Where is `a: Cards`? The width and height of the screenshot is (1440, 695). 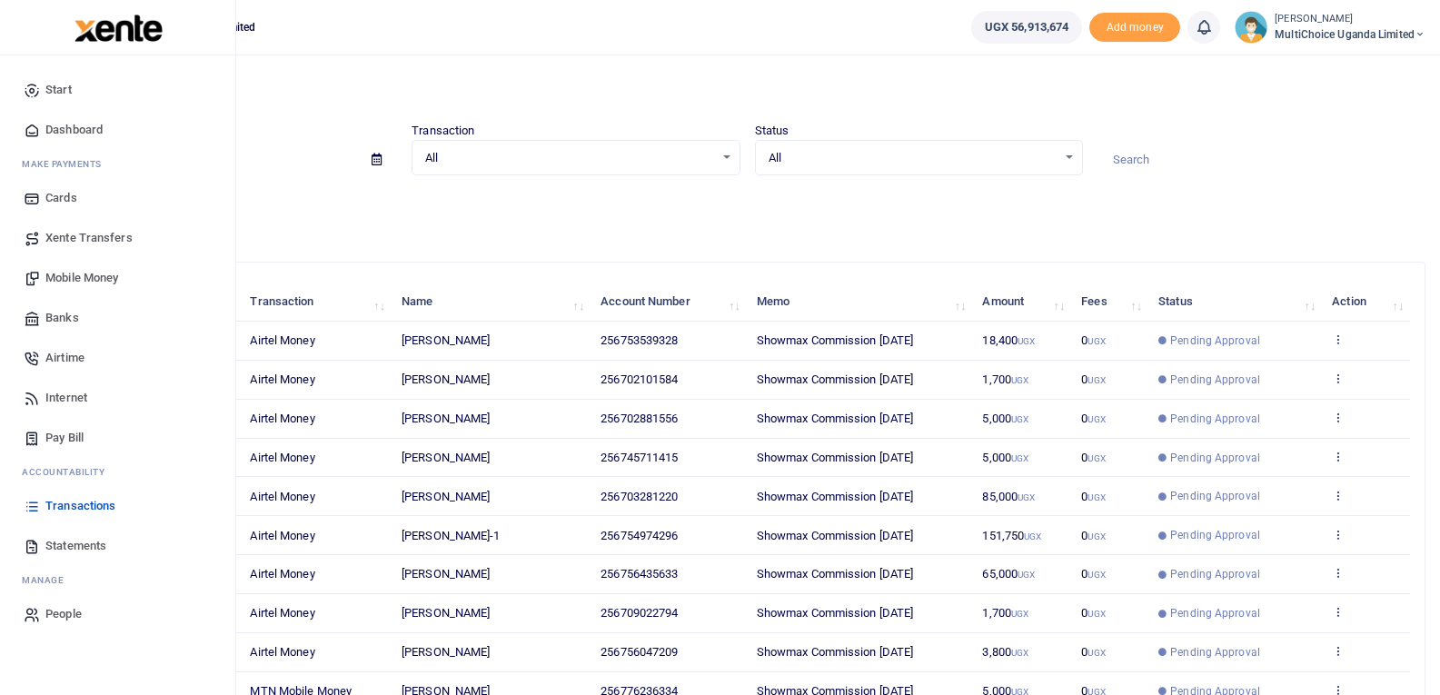
a: Cards is located at coordinates (117, 198).